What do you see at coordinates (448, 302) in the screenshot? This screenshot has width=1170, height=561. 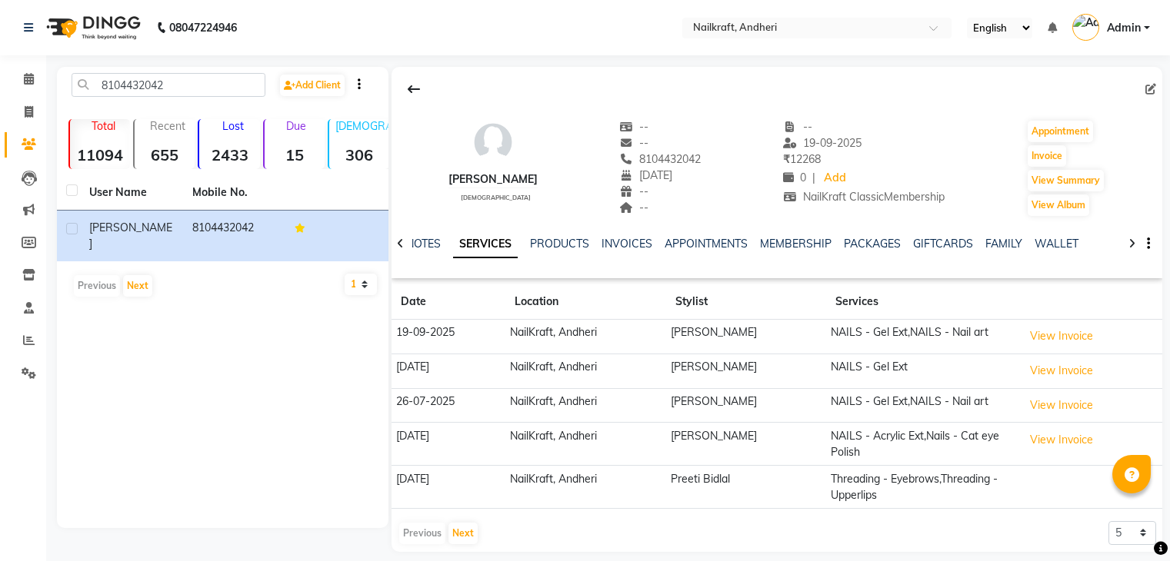 I see `th: Date` at bounding box center [448, 302].